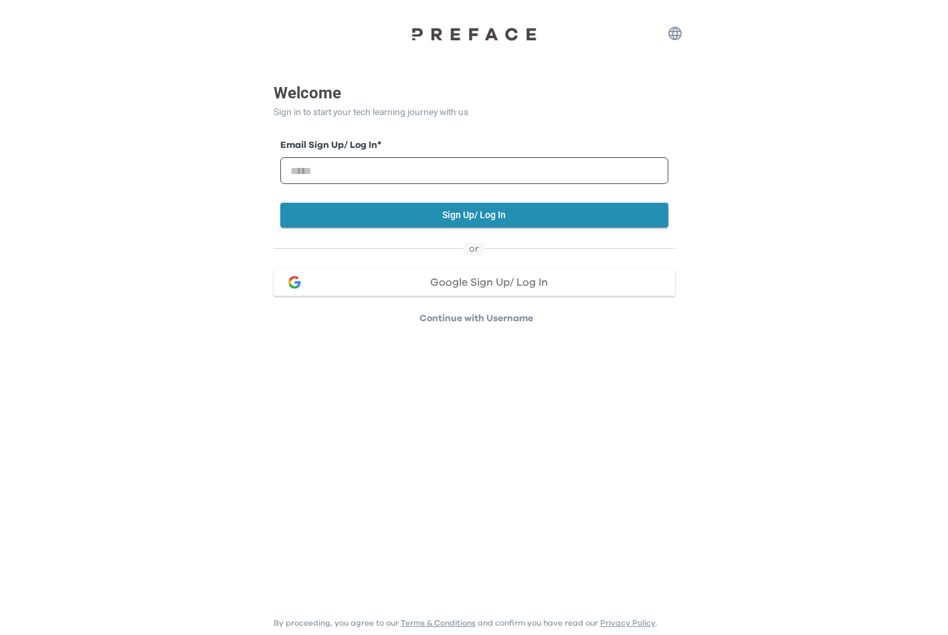 The width and height of the screenshot is (948, 635). What do you see at coordinates (465, 623) in the screenshot?
I see `p: By proceeding, you agree to our and confirm you have read our .` at bounding box center [465, 623].